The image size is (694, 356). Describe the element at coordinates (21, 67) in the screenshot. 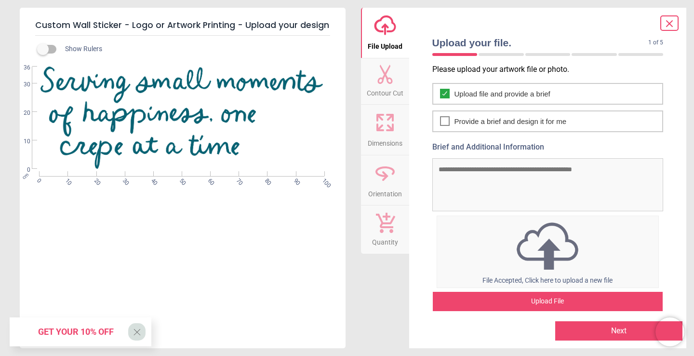

I see `span: 36` at that location.